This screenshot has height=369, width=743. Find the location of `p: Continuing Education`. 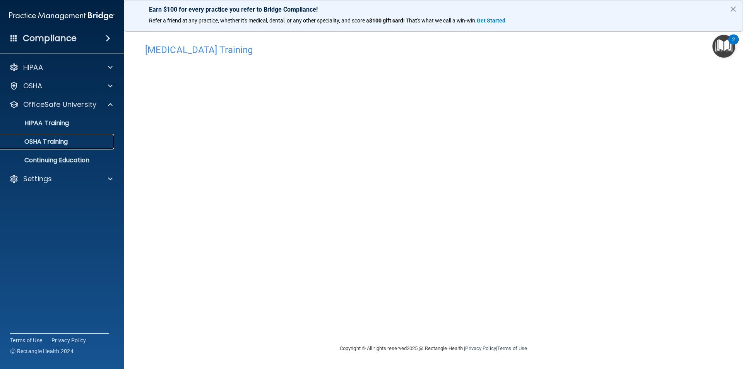

p: Continuing Education is located at coordinates (58, 160).